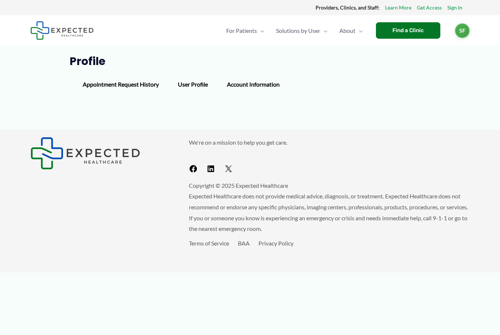 This screenshot has width=500, height=335. I want to click on span: Expected Healthcare does not provide medical advice, diagnosis, or treatment. Expected Healthcare..., so click(328, 212).